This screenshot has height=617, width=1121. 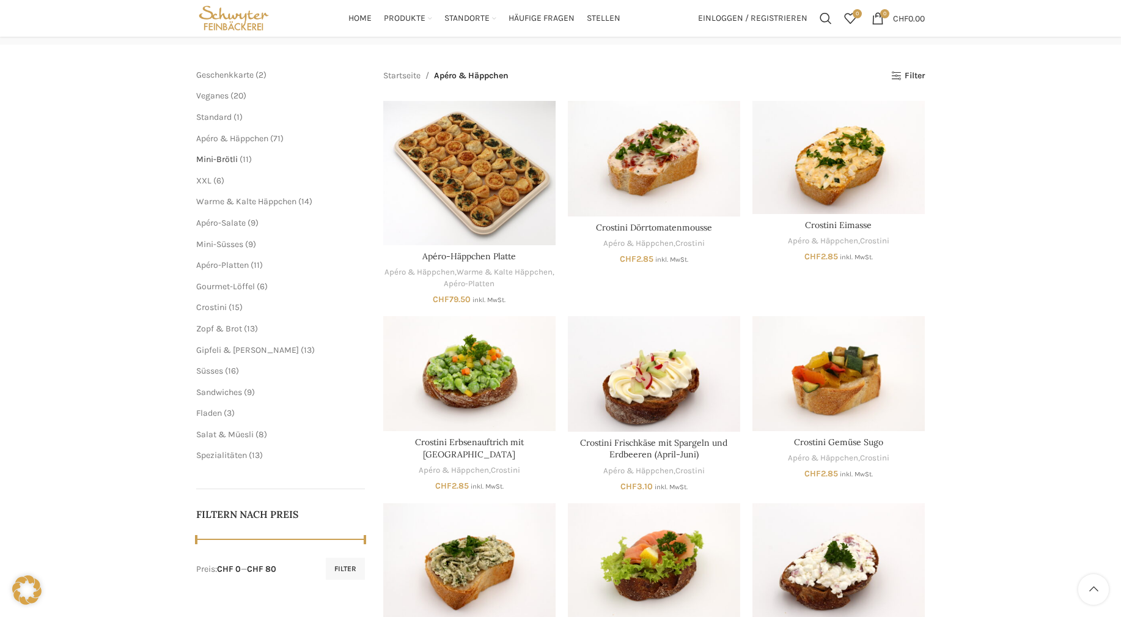 I want to click on div: Preis: —, so click(x=236, y=569).